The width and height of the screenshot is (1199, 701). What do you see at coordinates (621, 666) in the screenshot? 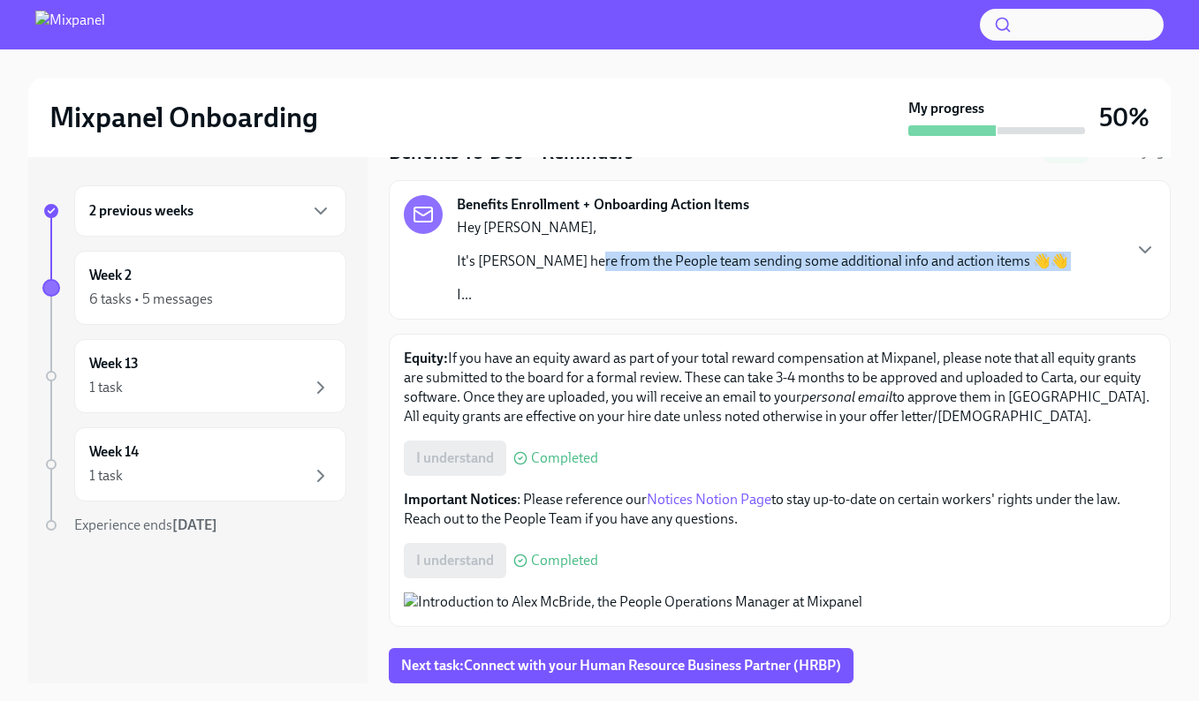
I see `button: Next task:Connect with your Human Resource Business Partner (HRBP)` at bounding box center [621, 666].